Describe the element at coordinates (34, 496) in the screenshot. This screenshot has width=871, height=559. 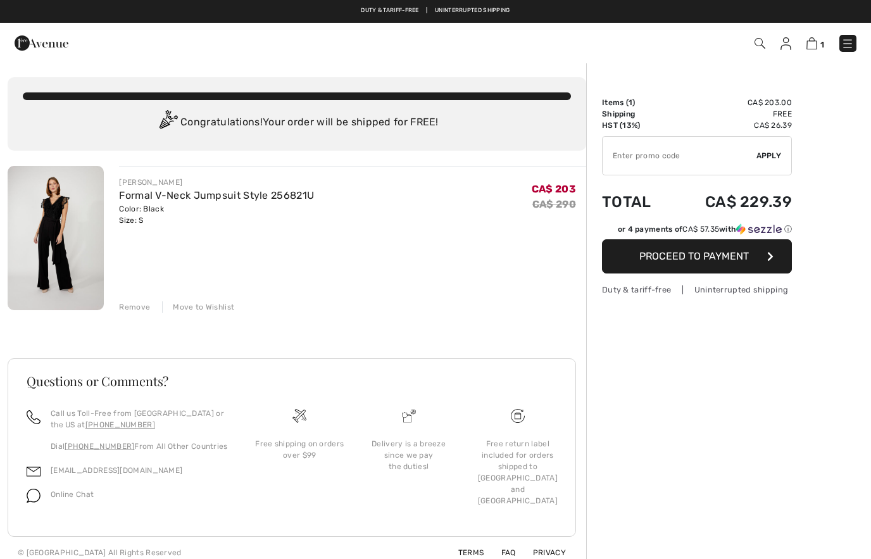
I see `img: chat` at that location.